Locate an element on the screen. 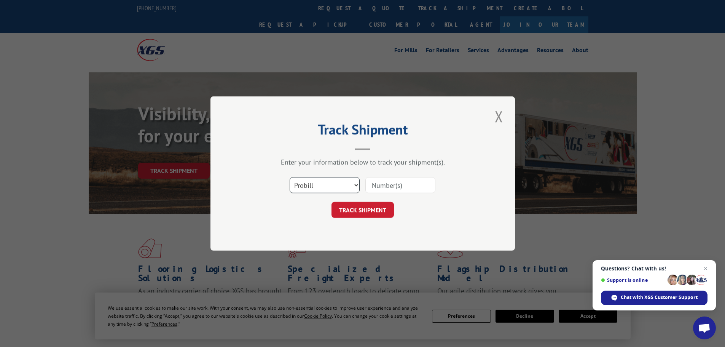 This screenshot has width=725, height=347. h2: Track Shipment is located at coordinates (363, 131).